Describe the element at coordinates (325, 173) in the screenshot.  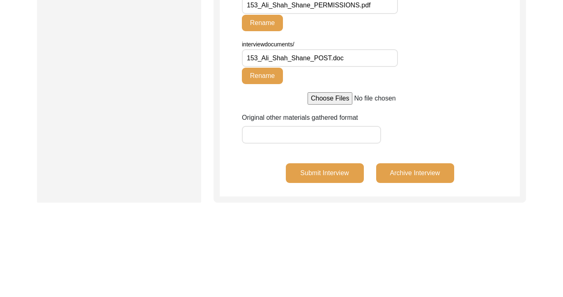
I see `button: Submit Interview` at that location.